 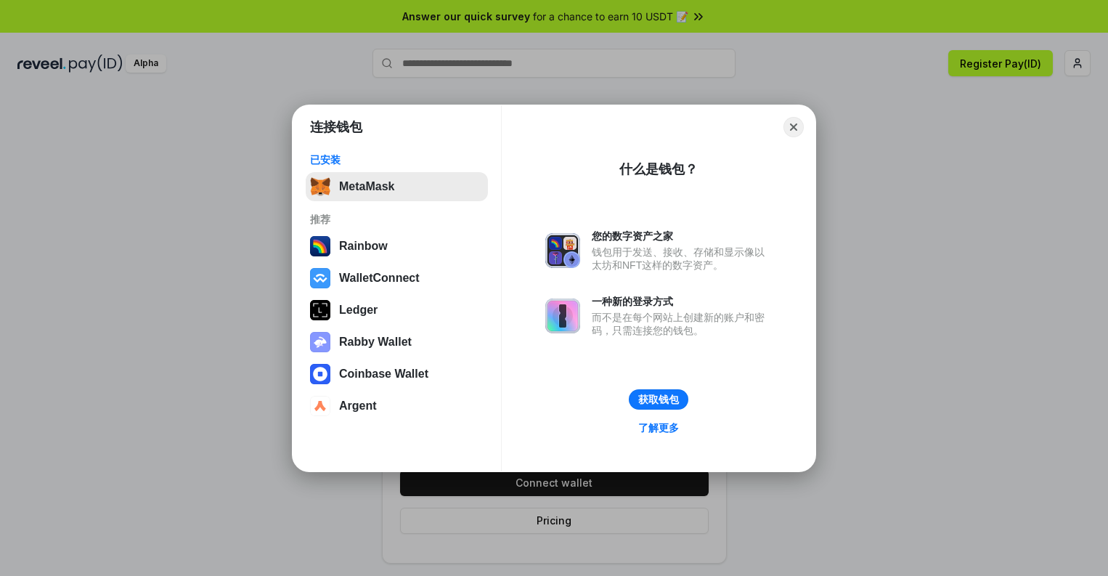 What do you see at coordinates (658, 169) in the screenshot?
I see `div: 什么是钱包？` at bounding box center [658, 169].